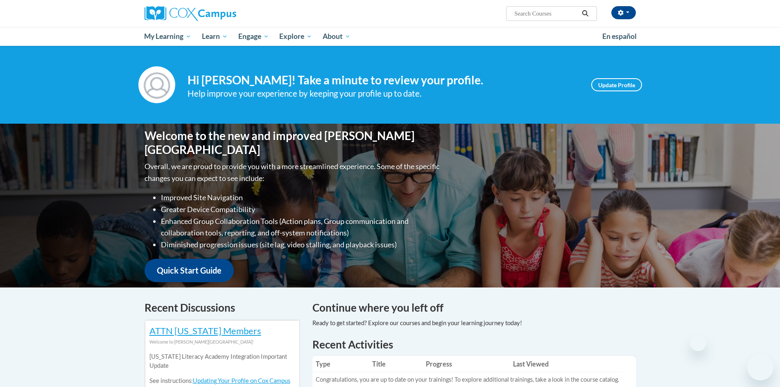 The image size is (780, 387). I want to click on span: Explore, so click(296, 36).